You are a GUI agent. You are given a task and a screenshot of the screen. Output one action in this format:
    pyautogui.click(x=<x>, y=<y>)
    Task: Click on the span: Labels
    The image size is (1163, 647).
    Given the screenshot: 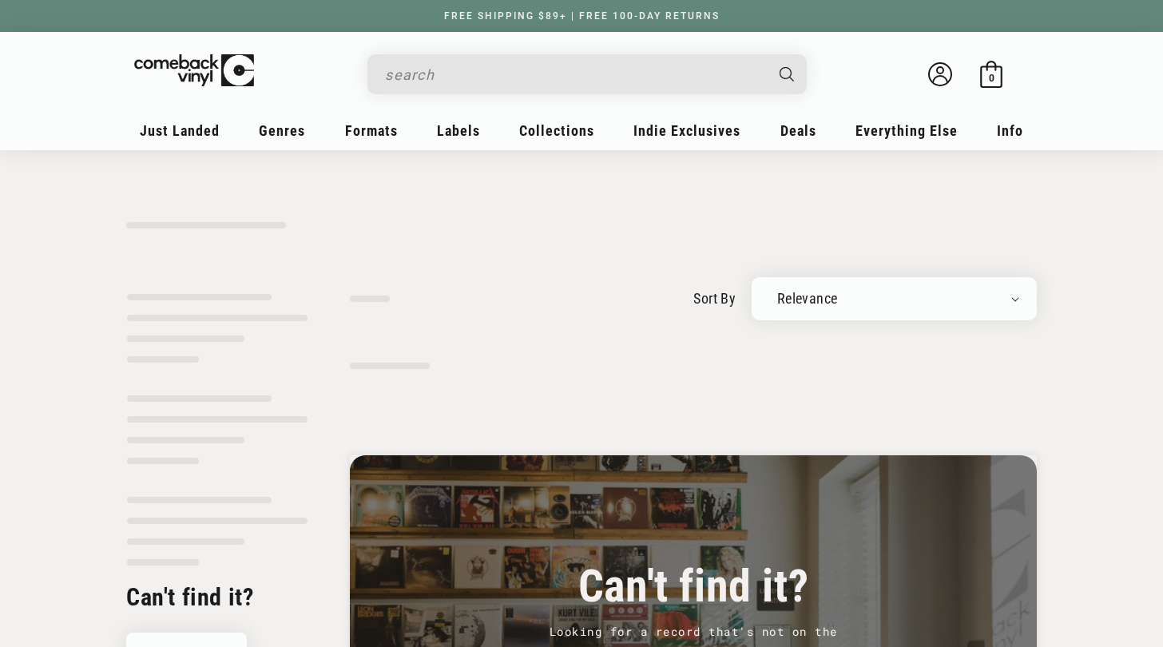 What is the action you would take?
    pyautogui.click(x=459, y=130)
    